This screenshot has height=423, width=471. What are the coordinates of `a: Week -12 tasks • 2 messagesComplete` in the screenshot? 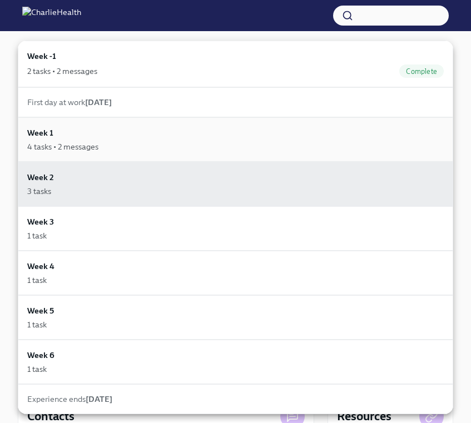 It's located at (235, 64).